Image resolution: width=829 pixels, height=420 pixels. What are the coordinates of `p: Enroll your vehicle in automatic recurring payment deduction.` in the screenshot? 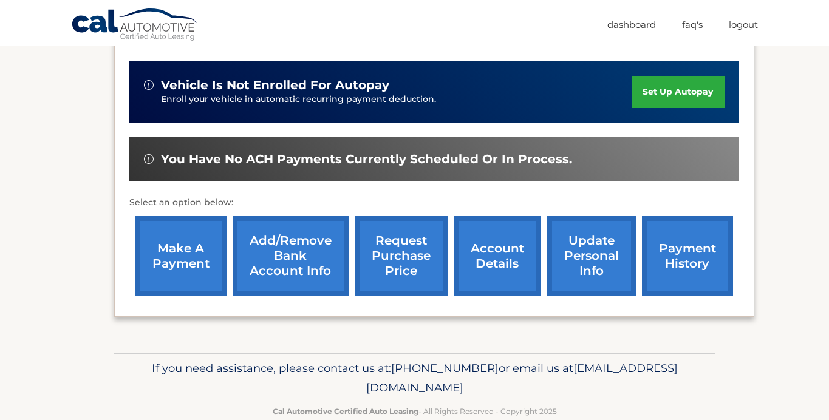 It's located at (396, 100).